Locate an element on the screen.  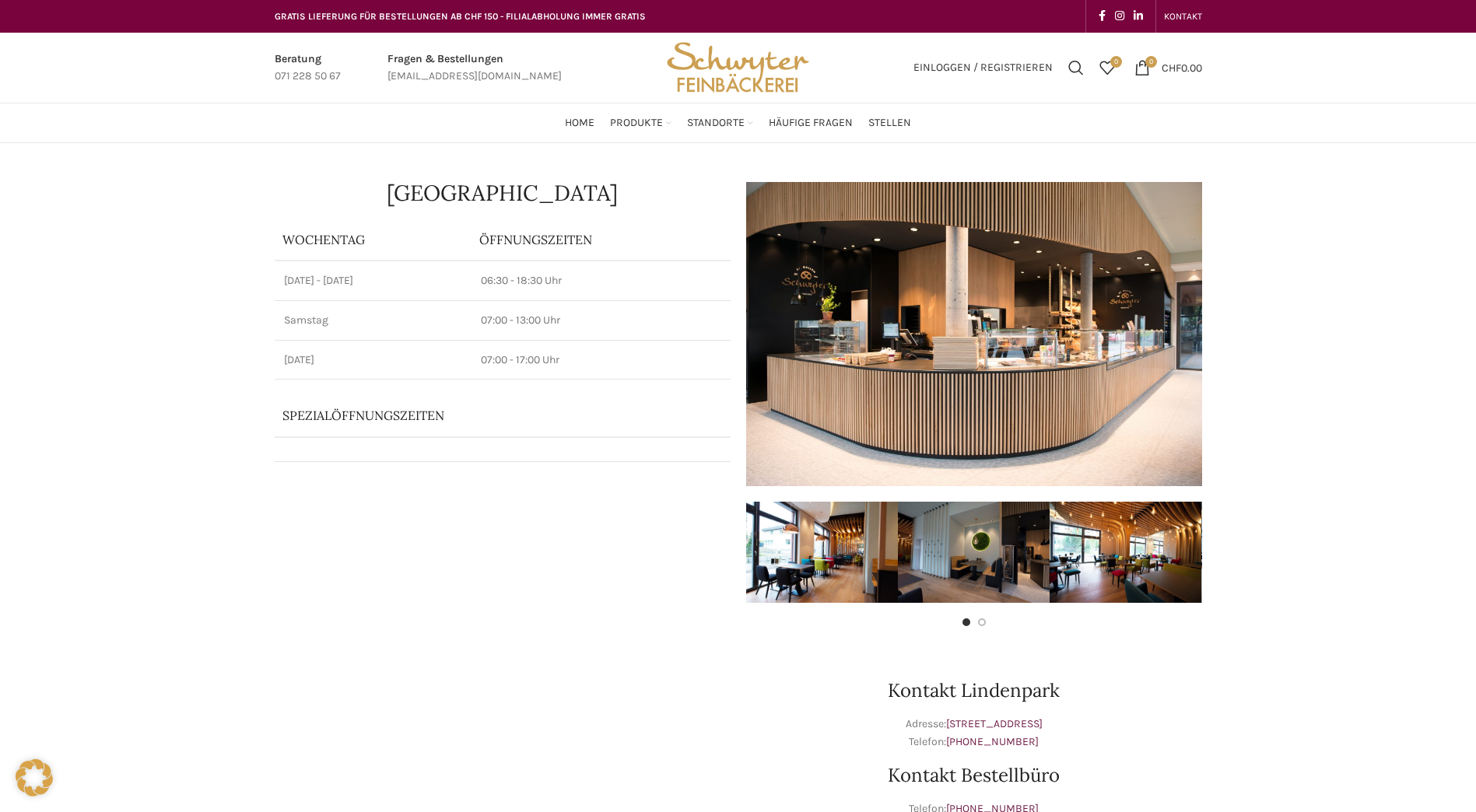
a: KONTAKT is located at coordinates (1183, 16).